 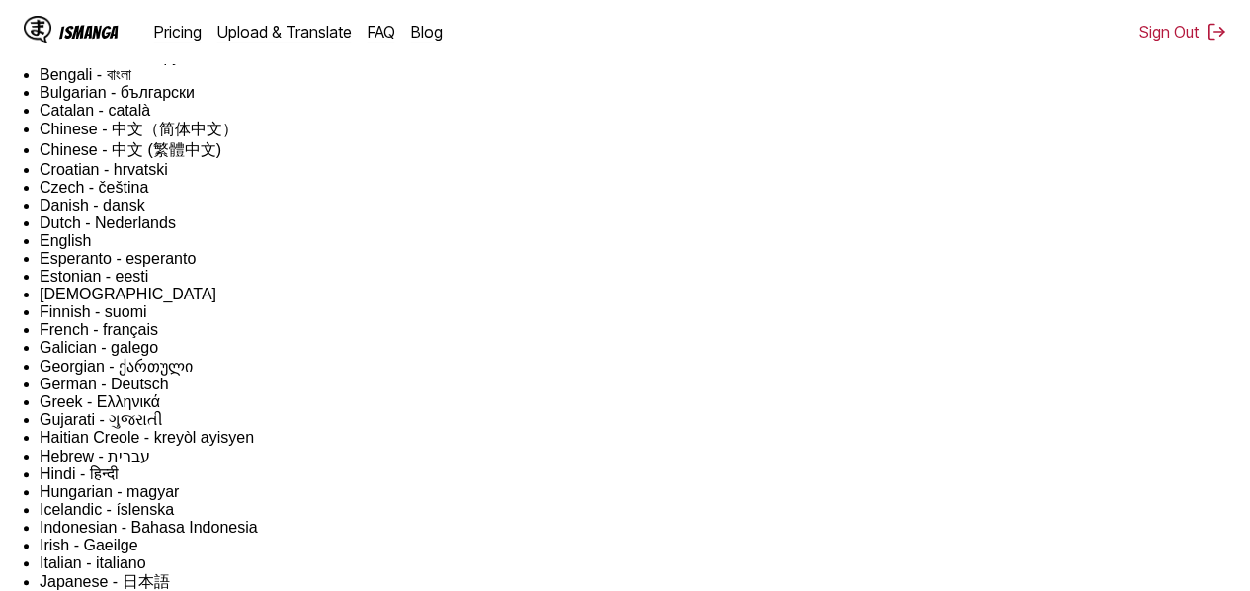 I want to click on a: Japanese - 日本語, so click(x=105, y=581).